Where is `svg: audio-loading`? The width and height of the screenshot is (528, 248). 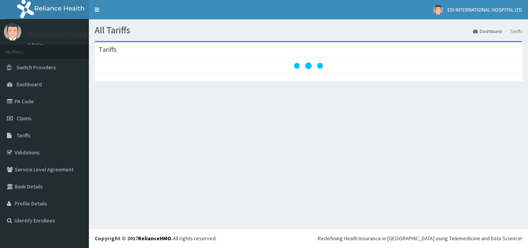
svg: audio-loading is located at coordinates (308, 66).